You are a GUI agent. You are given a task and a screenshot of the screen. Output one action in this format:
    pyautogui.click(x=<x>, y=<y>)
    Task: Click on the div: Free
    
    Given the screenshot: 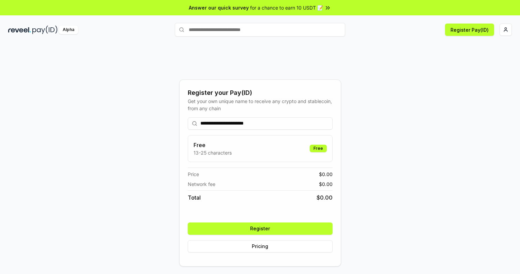 What is the action you would take?
    pyautogui.click(x=318, y=148)
    